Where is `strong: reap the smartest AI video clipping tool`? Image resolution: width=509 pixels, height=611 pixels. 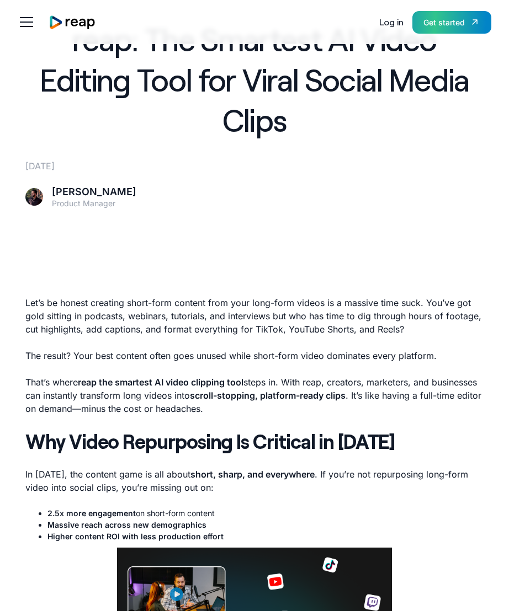 strong: reap the smartest AI video clipping tool is located at coordinates (161, 382).